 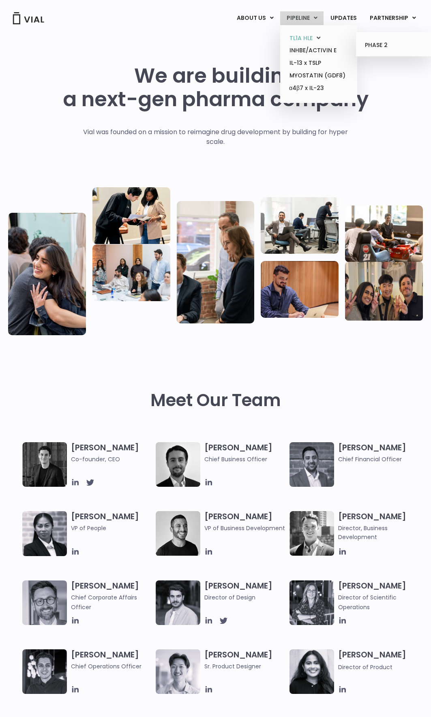 What do you see at coordinates (378, 533) in the screenshot?
I see `span: Director, Business Development` at bounding box center [378, 533].